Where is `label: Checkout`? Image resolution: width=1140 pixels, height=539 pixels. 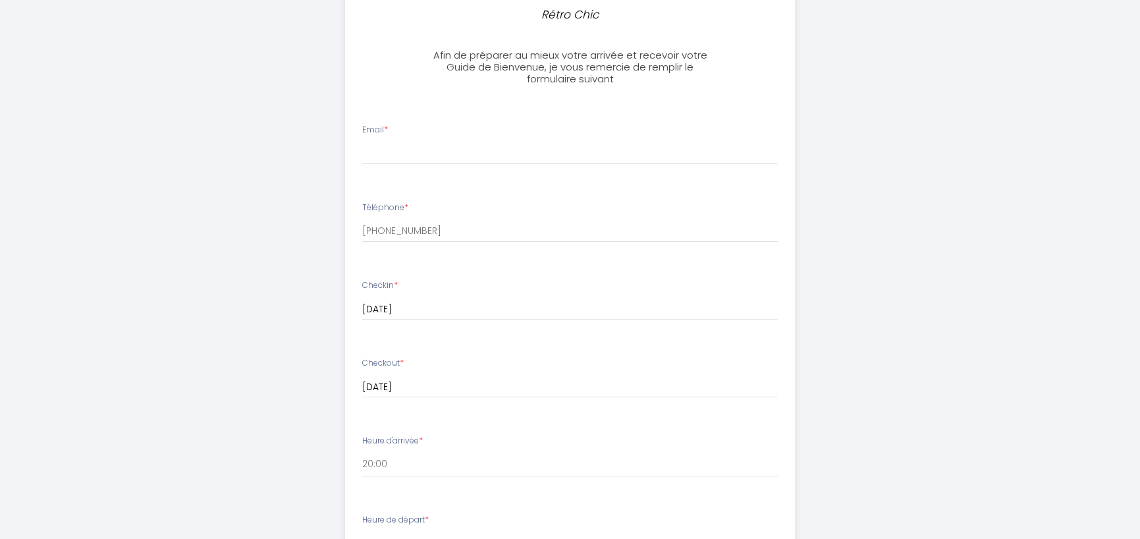 label: Checkout is located at coordinates (383, 363).